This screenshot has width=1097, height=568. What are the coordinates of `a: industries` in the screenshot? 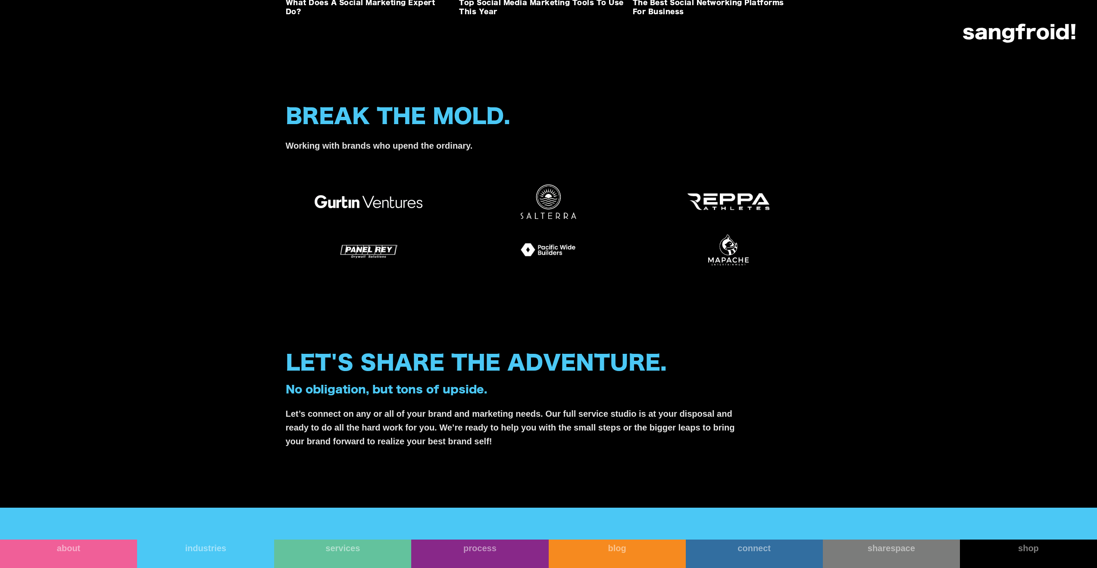 It's located at (206, 554).